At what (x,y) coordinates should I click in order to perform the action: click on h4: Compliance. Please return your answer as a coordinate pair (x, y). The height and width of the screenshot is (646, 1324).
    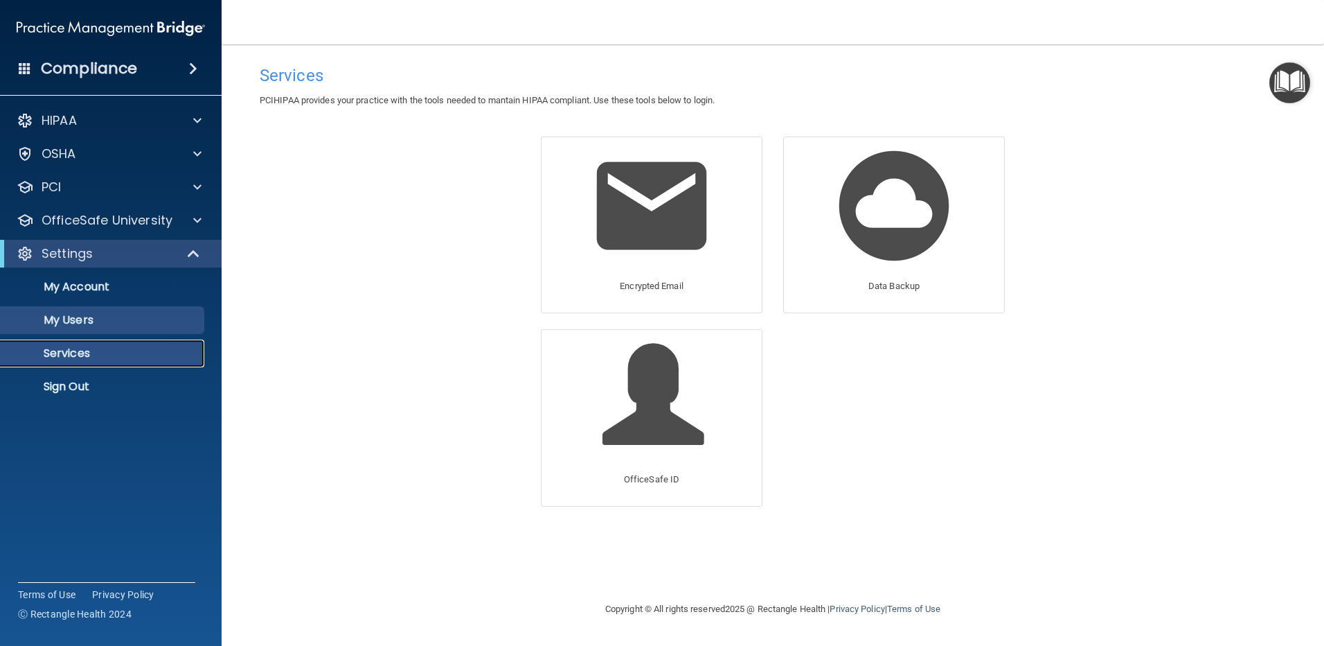
    Looking at the image, I should click on (89, 69).